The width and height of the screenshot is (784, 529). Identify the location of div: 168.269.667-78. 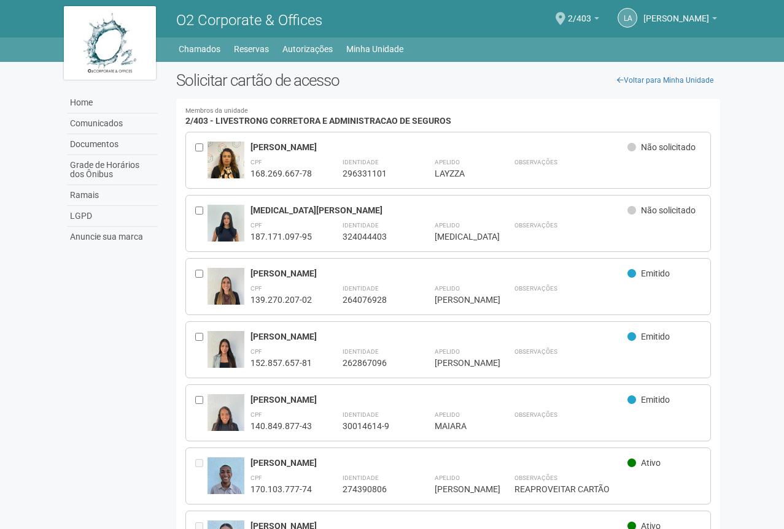
(281, 174).